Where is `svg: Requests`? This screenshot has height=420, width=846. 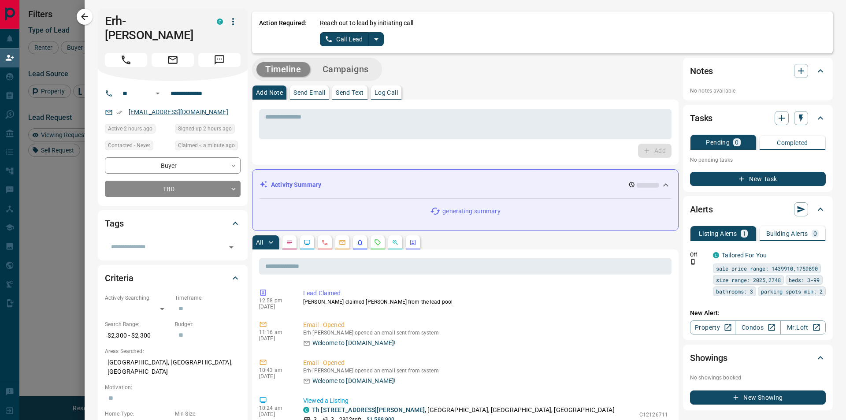 svg: Requests is located at coordinates (378, 242).